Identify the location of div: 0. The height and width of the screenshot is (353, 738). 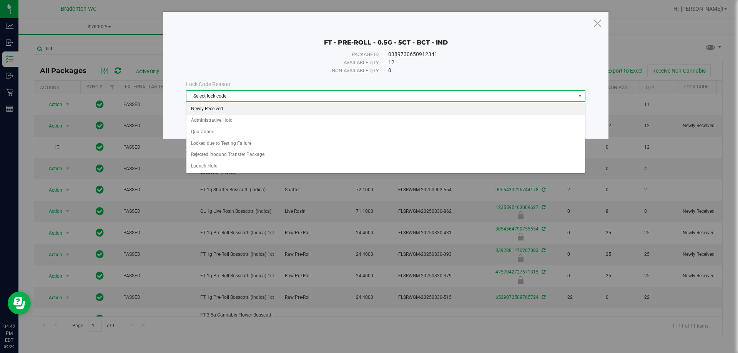
(478, 70).